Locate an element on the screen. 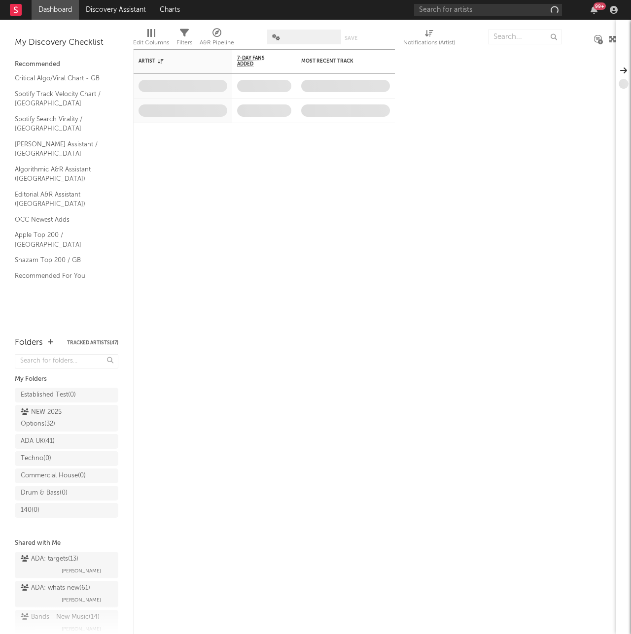  div: Established Test ( 0 ) is located at coordinates (48, 395).